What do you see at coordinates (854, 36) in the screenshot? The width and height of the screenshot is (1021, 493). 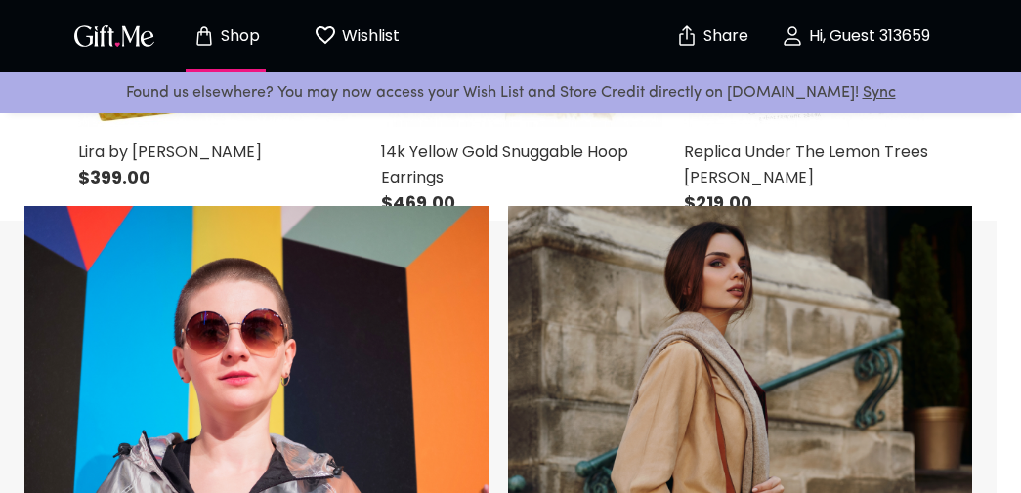 I see `button: Hi, Guest 313659` at bounding box center [854, 36].